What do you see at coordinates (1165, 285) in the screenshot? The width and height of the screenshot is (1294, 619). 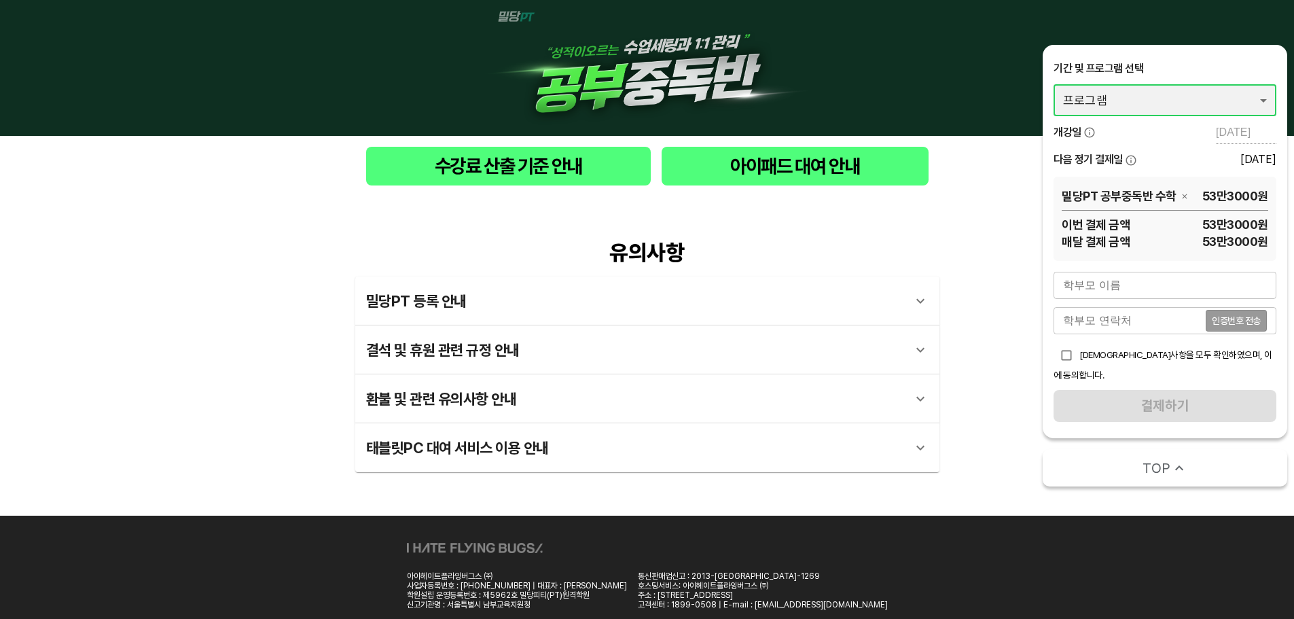 I see `input: 학부모 이름을 입력해주세요` at bounding box center [1165, 285].